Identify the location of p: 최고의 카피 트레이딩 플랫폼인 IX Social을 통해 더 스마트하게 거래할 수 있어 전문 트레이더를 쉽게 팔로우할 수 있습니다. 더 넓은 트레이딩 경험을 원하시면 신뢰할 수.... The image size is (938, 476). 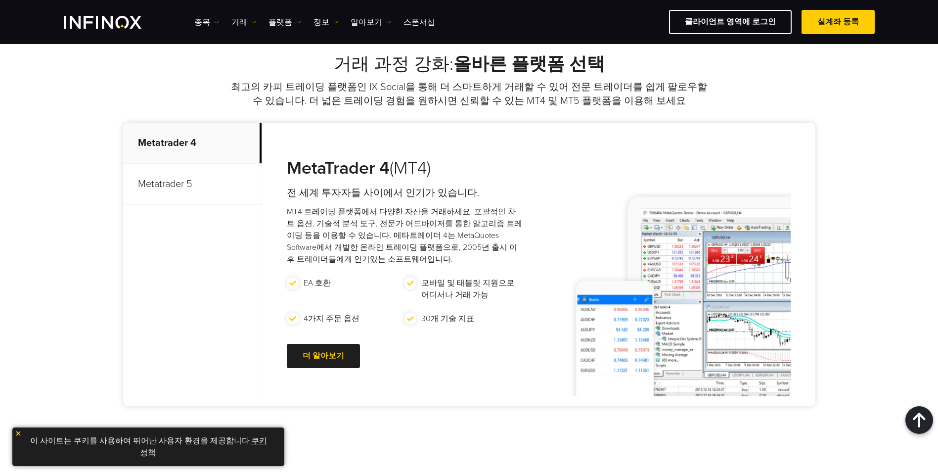
(469, 94).